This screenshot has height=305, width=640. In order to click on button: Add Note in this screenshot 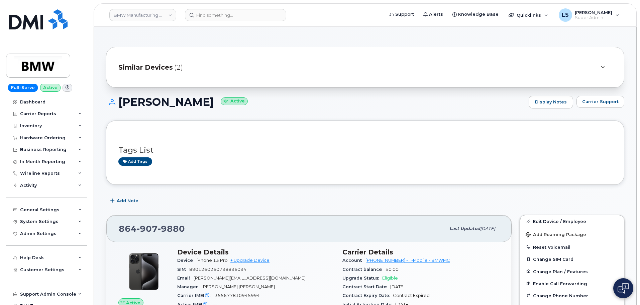, I will do `click(125, 201)`.